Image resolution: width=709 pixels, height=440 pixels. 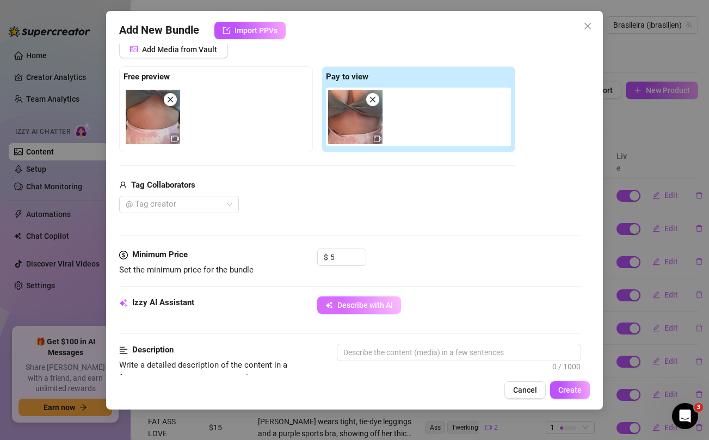 I want to click on strong: Free preview, so click(x=146, y=77).